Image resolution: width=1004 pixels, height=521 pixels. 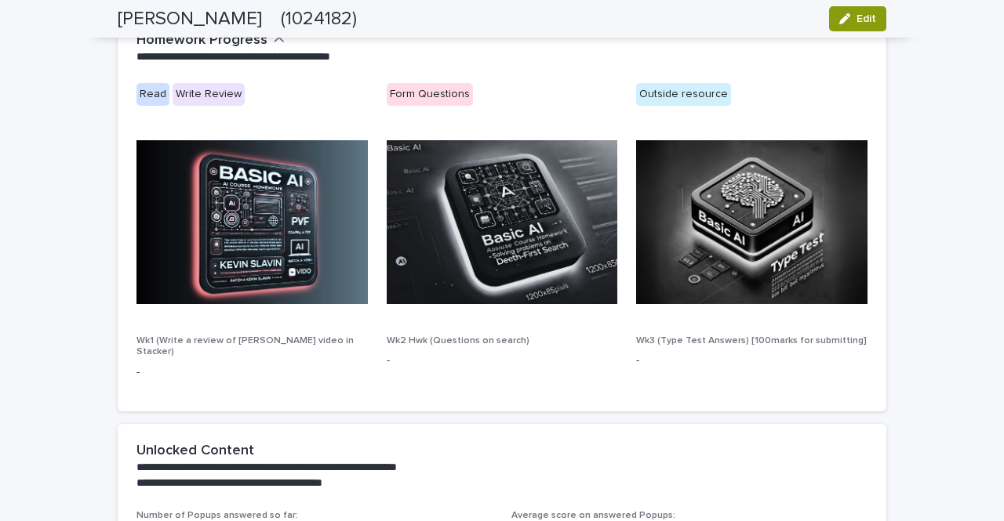 What do you see at coordinates (430, 94) in the screenshot?
I see `div: Form Questions` at bounding box center [430, 94].